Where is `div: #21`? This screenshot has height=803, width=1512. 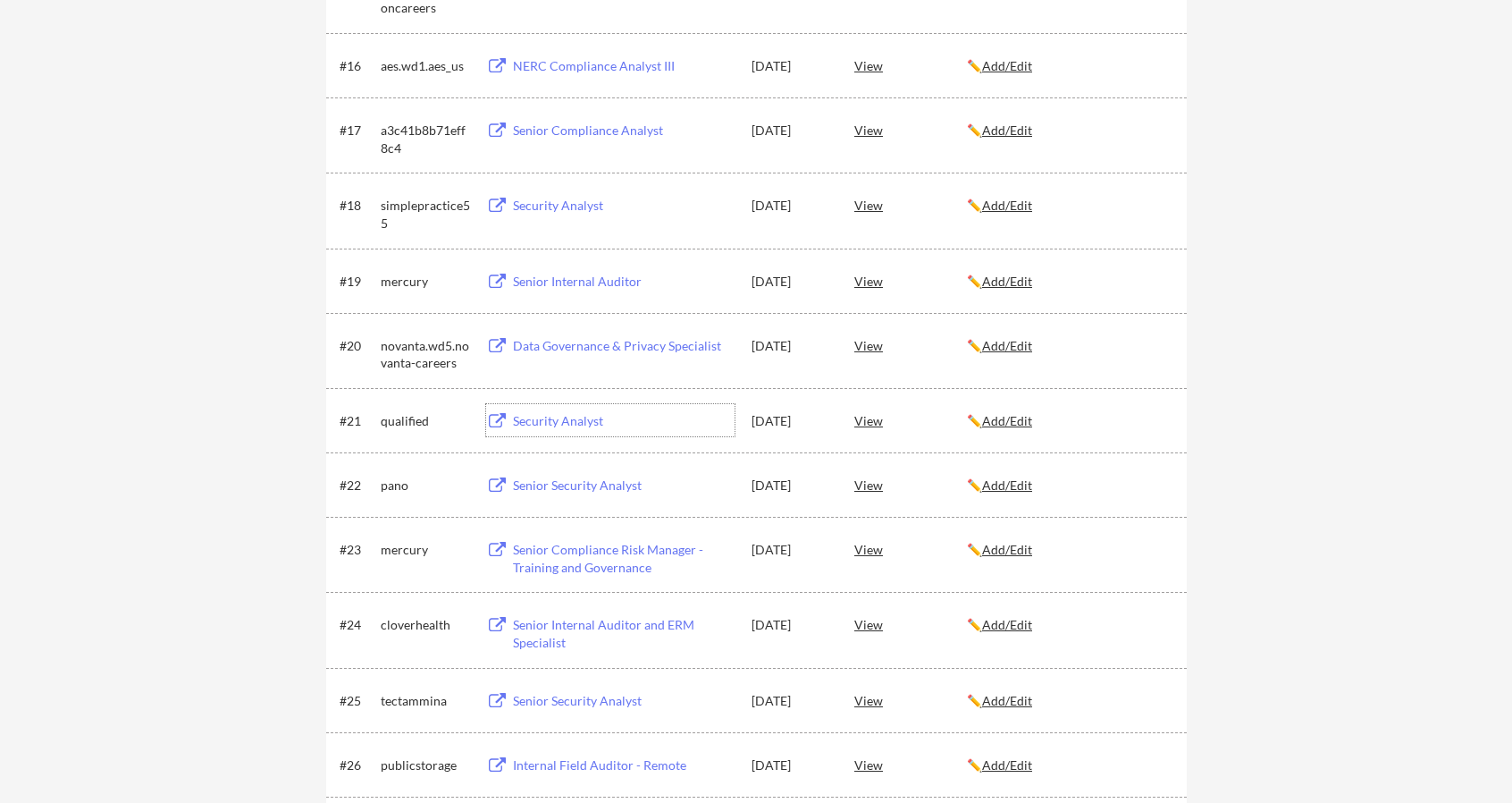
div: #21 is located at coordinates (357, 421).